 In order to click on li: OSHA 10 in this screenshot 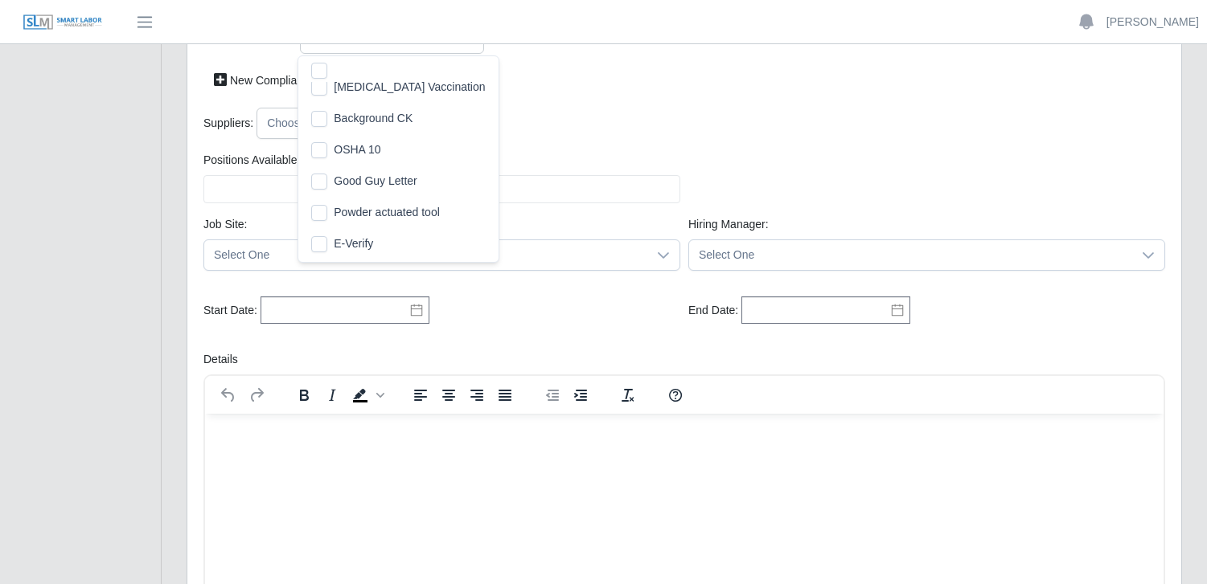, I will do `click(398, 150)`.